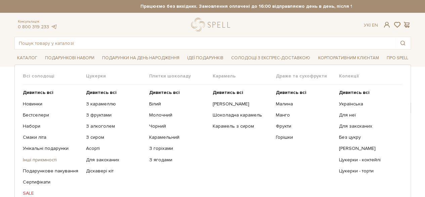  What do you see at coordinates (52, 148) in the screenshot?
I see `a: Унікальні подарунки` at bounding box center [52, 148].